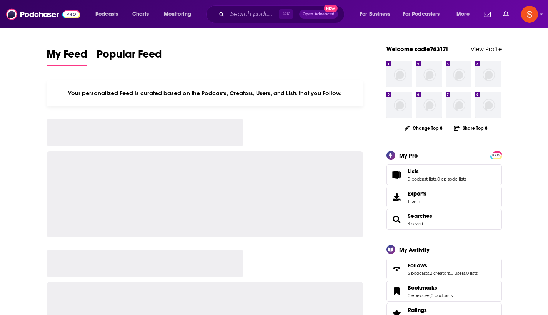 Image resolution: width=548 pixels, height=315 pixels. I want to click on div: My Pro, so click(408, 155).